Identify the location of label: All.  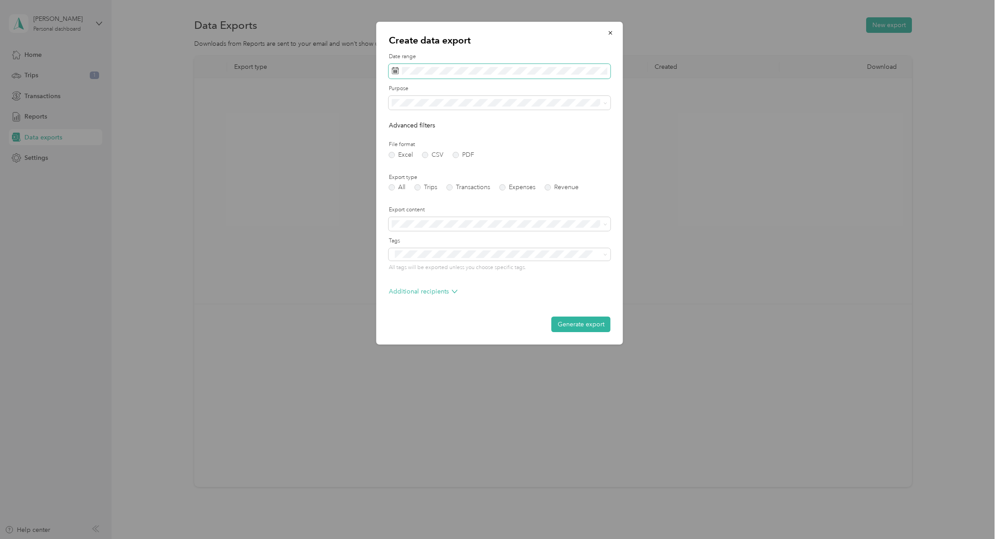
(397, 188).